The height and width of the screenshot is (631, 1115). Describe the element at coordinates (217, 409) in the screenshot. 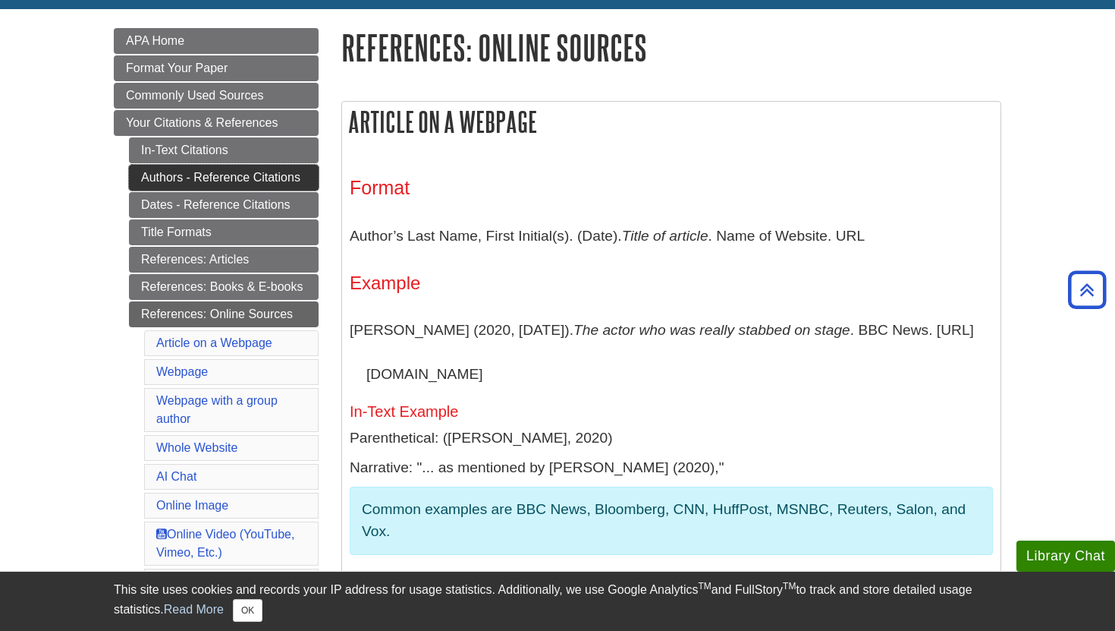

I see `a: Webpage with a group author` at that location.